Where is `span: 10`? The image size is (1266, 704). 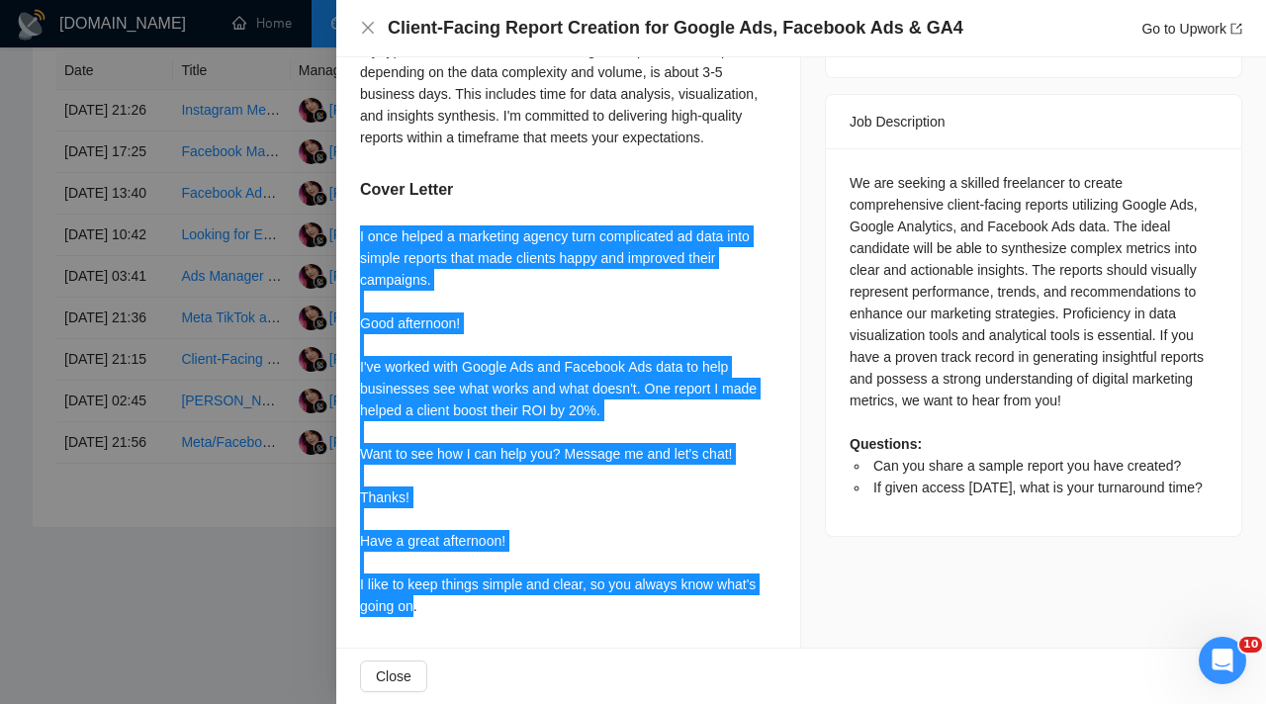
span: 10 is located at coordinates (1250, 645).